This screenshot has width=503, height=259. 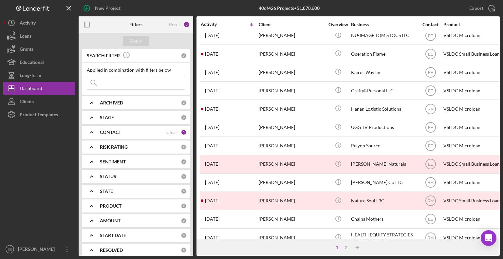 I want to click on div: Educational, so click(x=32, y=63).